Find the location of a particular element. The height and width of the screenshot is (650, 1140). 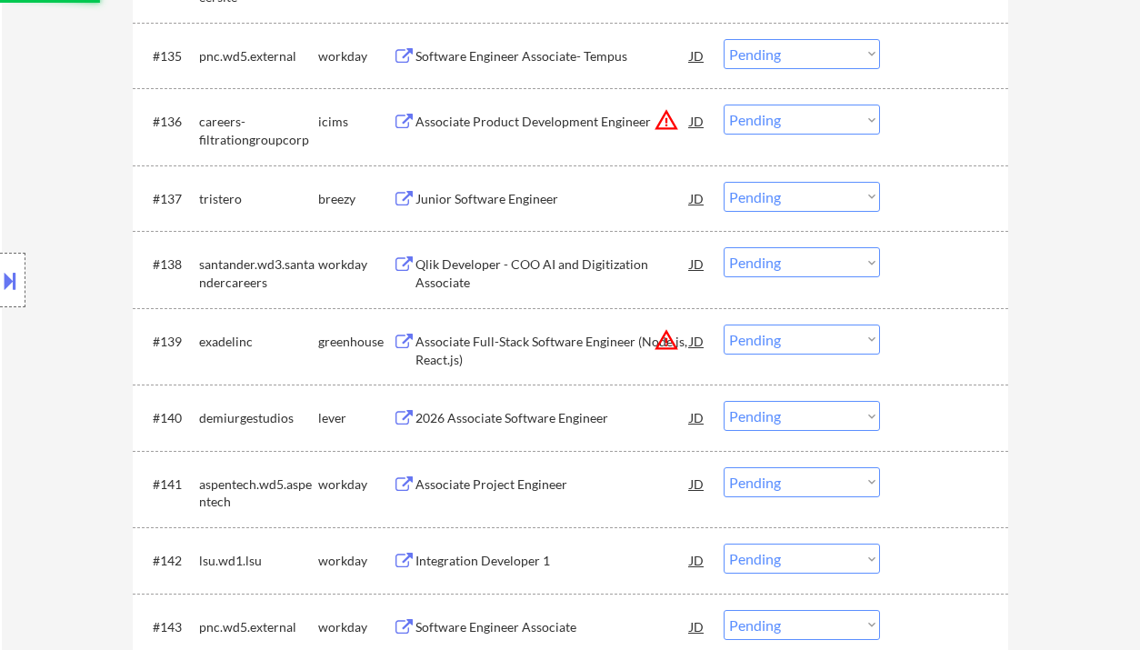

div: 2026 Associate Software Engineer is located at coordinates (553, 418).